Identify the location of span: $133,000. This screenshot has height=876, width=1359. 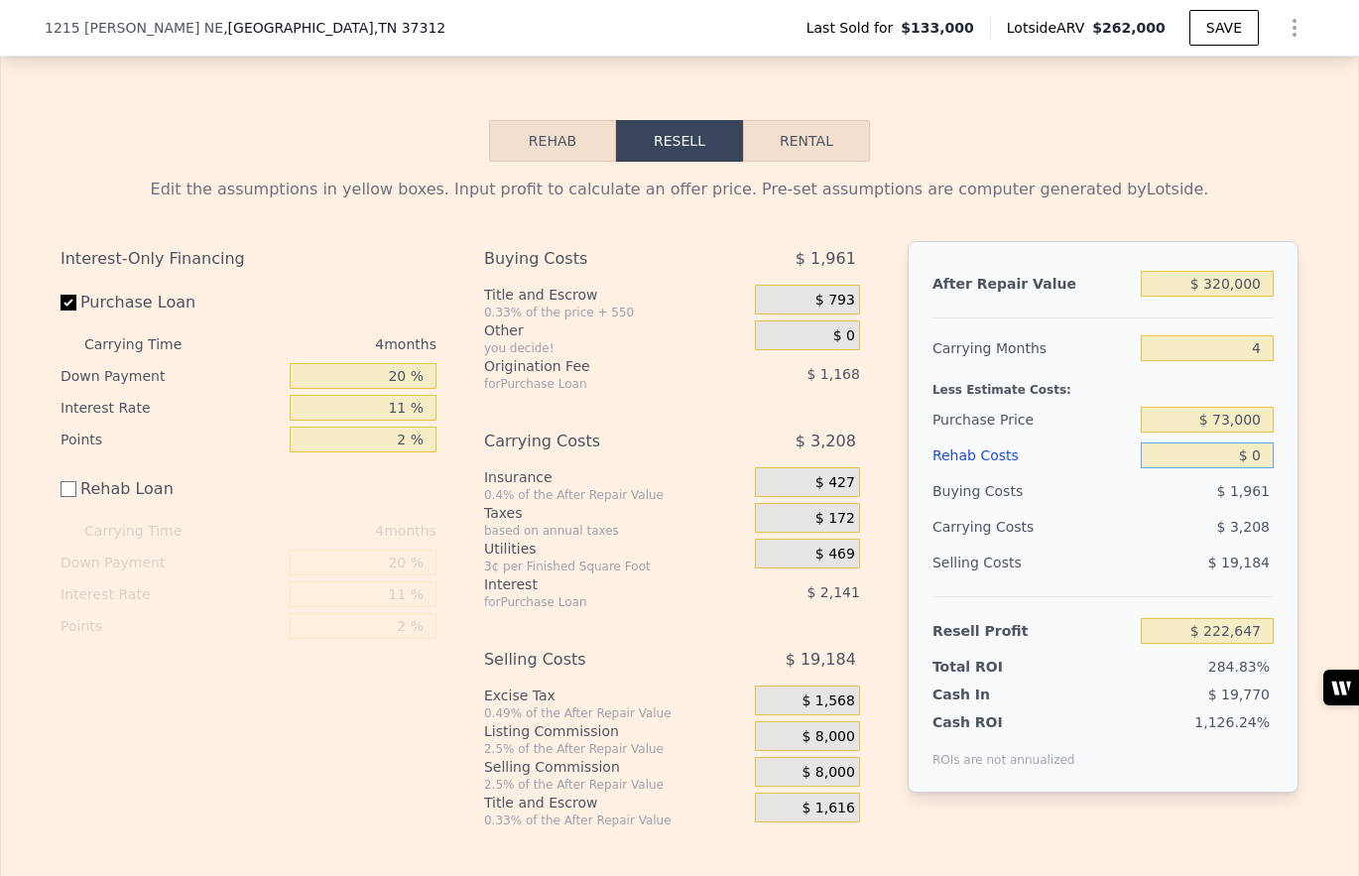
(937, 28).